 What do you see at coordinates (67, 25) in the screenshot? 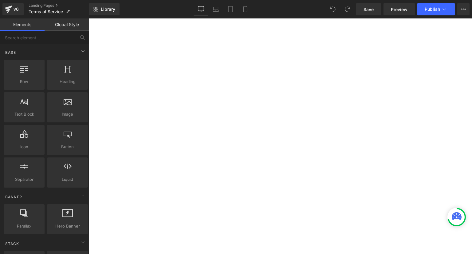
I see `a: Global Style` at bounding box center [67, 25].